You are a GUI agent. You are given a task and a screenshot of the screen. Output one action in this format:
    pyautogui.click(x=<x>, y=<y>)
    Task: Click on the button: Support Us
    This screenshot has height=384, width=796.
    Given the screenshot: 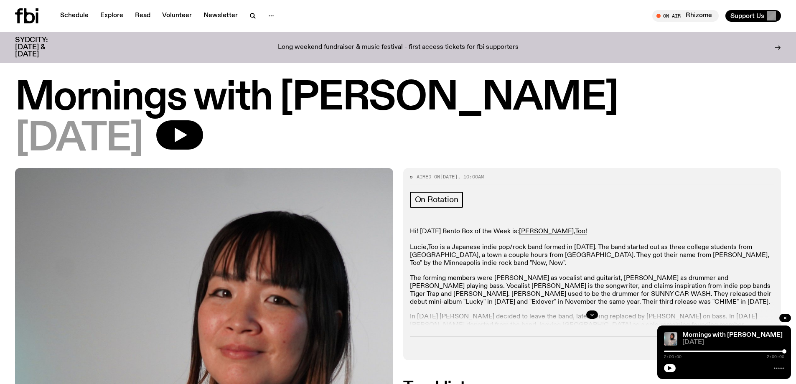 What is the action you would take?
    pyautogui.click(x=753, y=16)
    